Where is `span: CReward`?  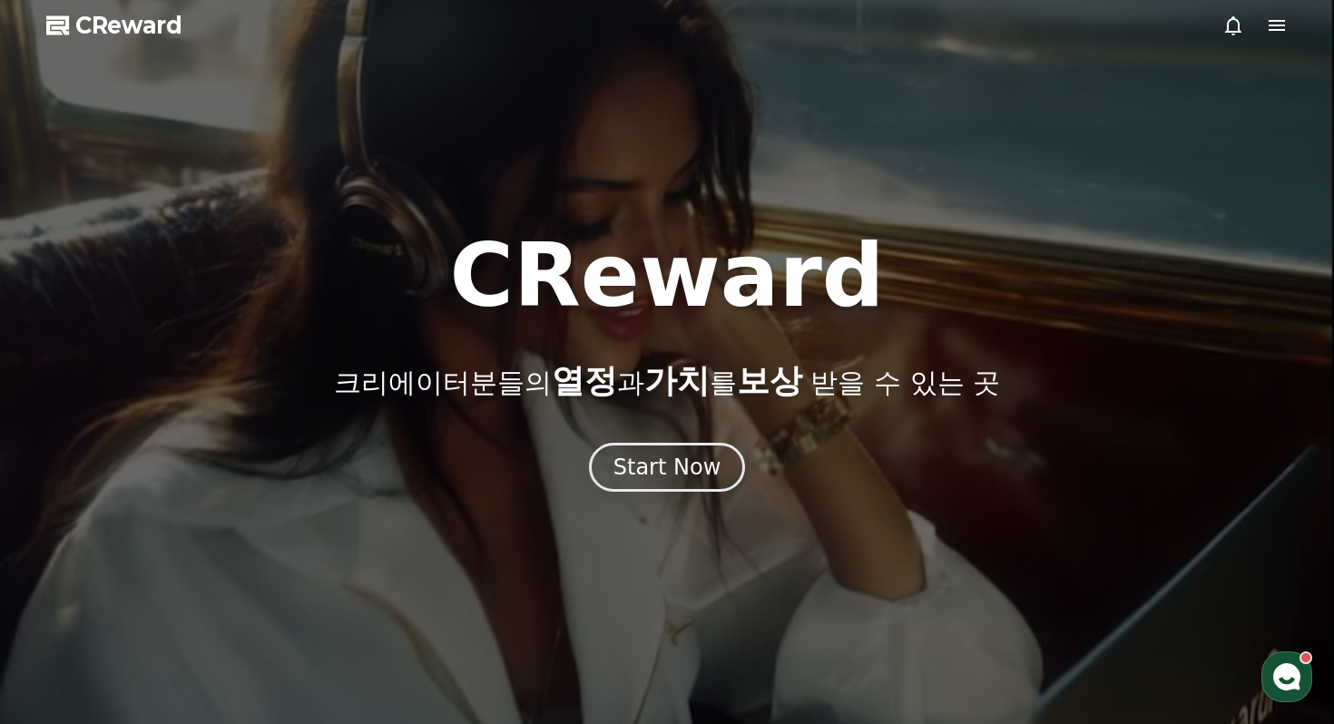 span: CReward is located at coordinates (129, 25).